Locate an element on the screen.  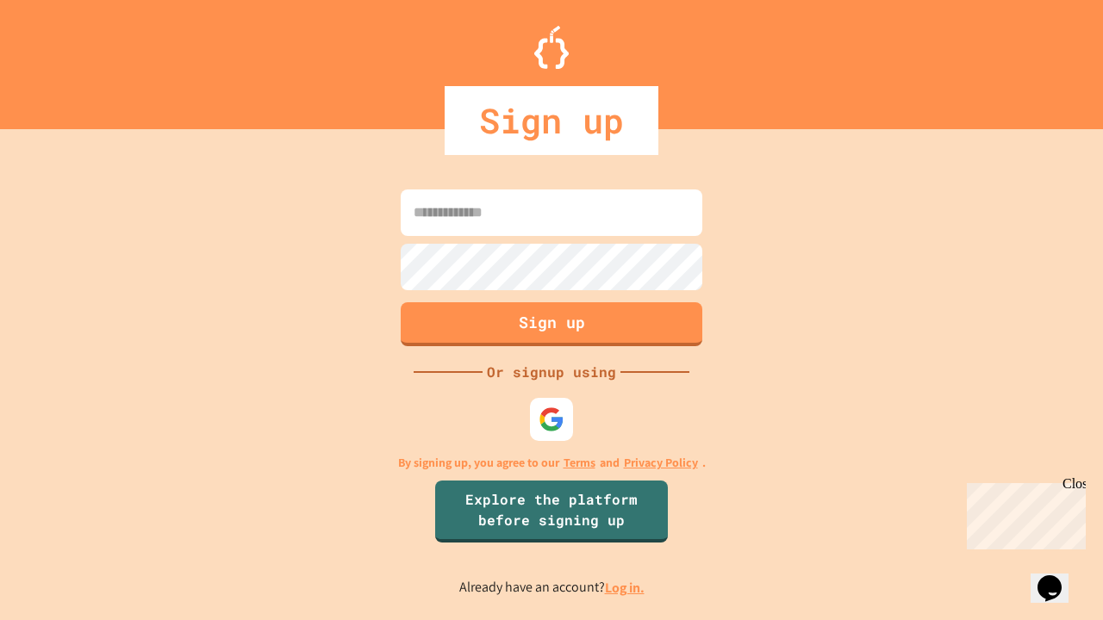
img: google-icon.svg is located at coordinates (552, 420).